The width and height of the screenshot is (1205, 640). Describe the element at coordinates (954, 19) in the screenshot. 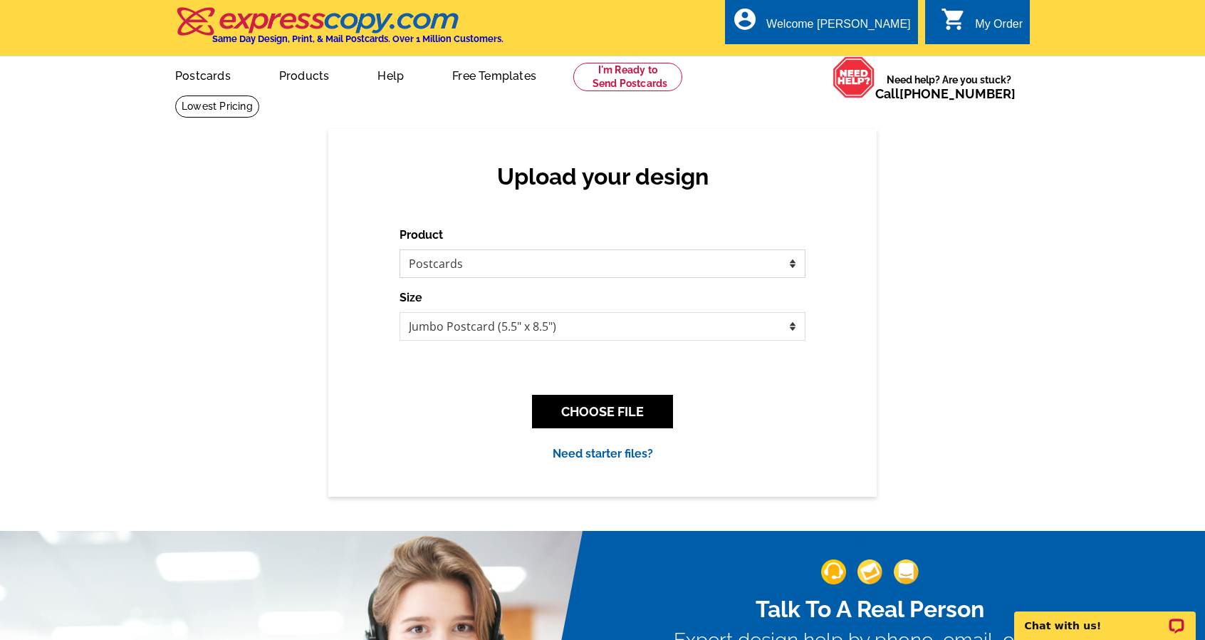

I see `i: shopping_cart` at that location.